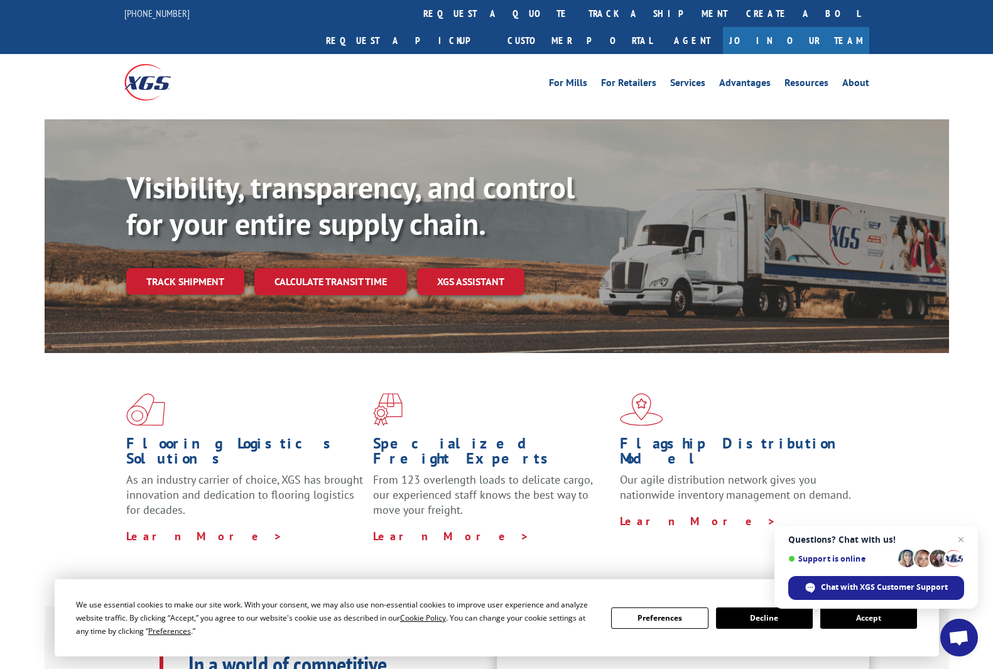 The image size is (993, 669). Describe the element at coordinates (877, 588) in the screenshot. I see `div: Chat with XGS Customer Support` at that location.